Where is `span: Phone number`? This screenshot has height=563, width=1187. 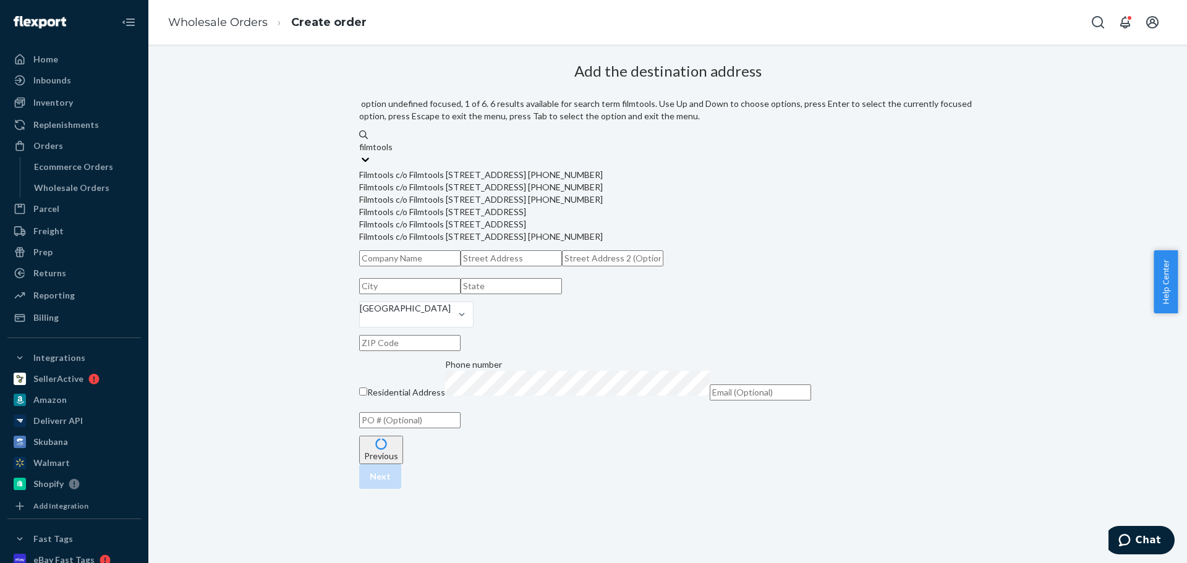 span: Phone number is located at coordinates (474, 364).